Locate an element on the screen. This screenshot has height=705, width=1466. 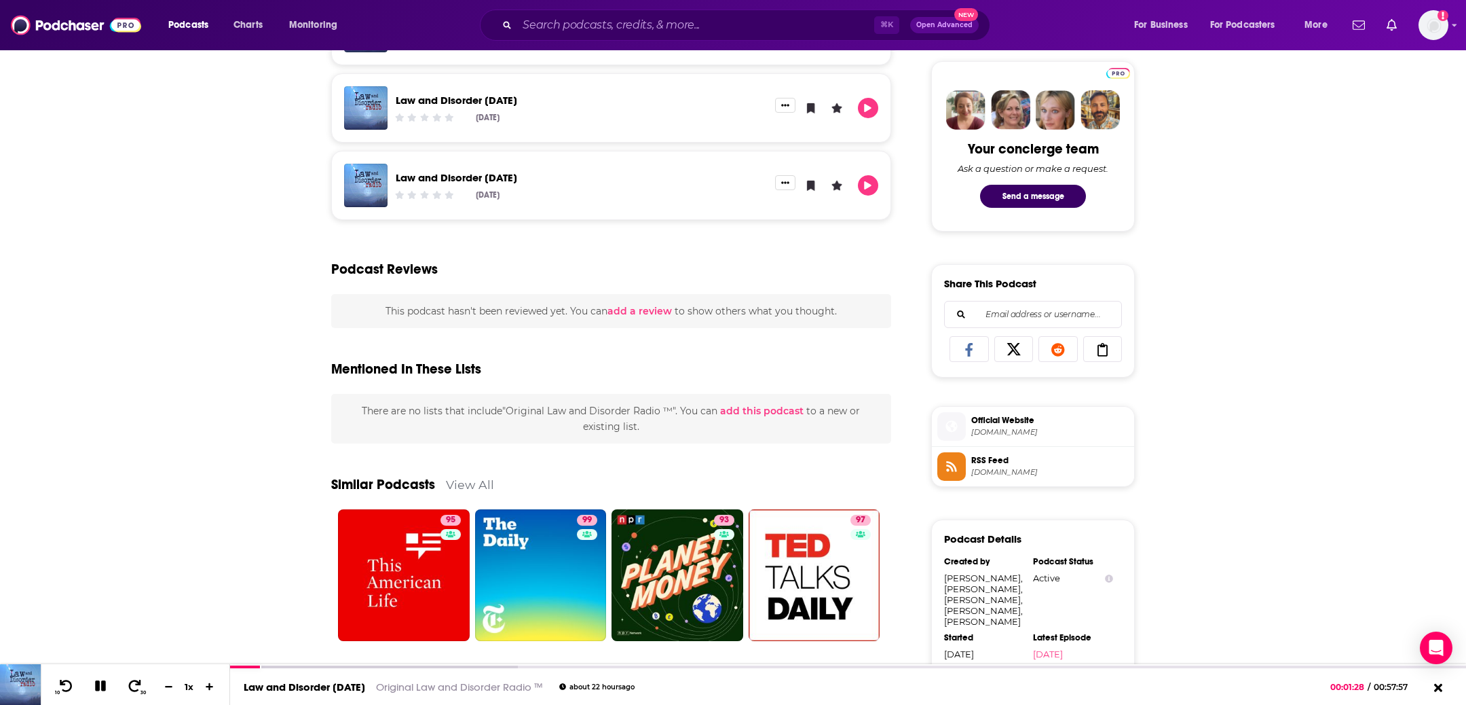
img: Sydney Profile is located at coordinates (966, 110).